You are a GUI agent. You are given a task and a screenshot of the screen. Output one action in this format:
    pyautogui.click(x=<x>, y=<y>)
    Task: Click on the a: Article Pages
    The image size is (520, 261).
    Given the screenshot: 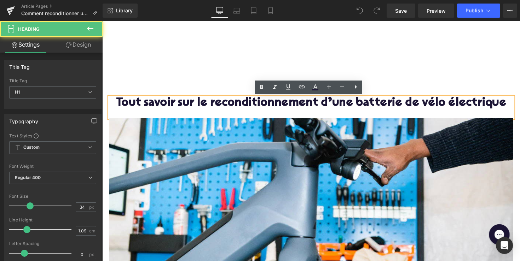 What is the action you would take?
    pyautogui.click(x=62, y=6)
    